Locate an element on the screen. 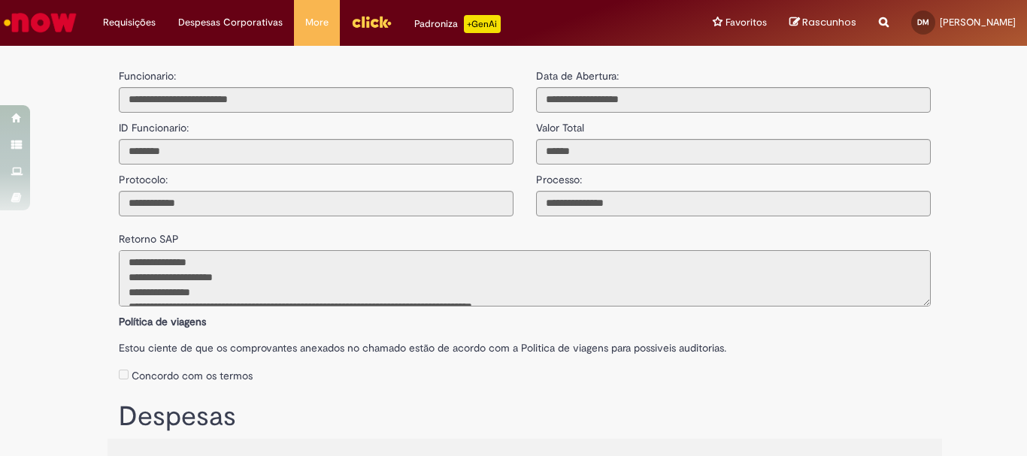  label: Concordo com os termos is located at coordinates (192, 376).